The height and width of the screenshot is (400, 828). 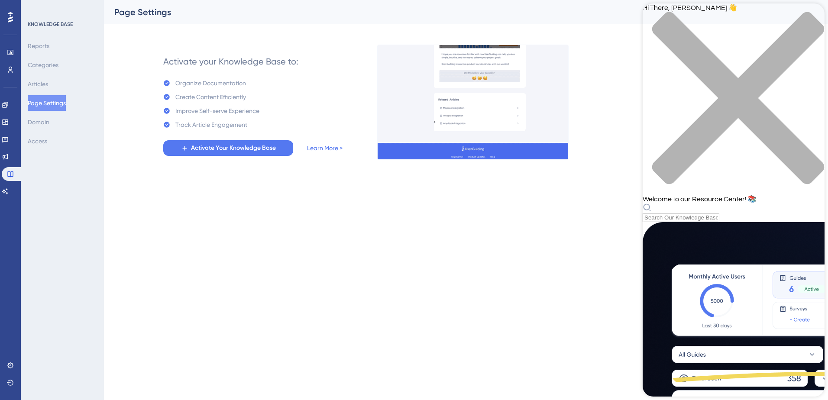 What do you see at coordinates (37, 141) in the screenshot?
I see `button: Access` at bounding box center [37, 141].